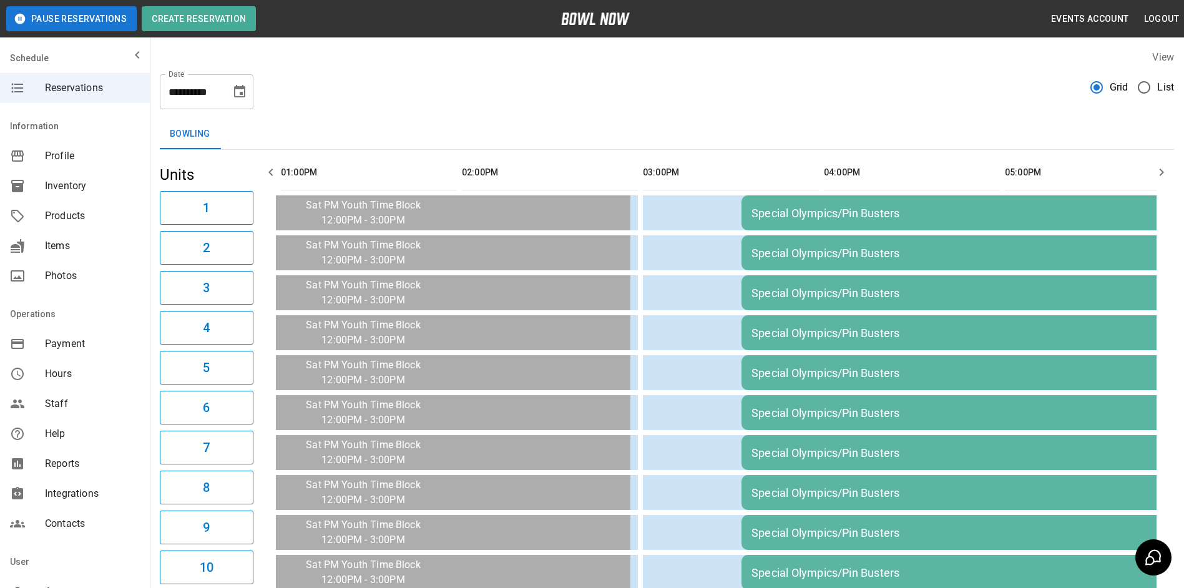  I want to click on label: View, so click(1163, 57).